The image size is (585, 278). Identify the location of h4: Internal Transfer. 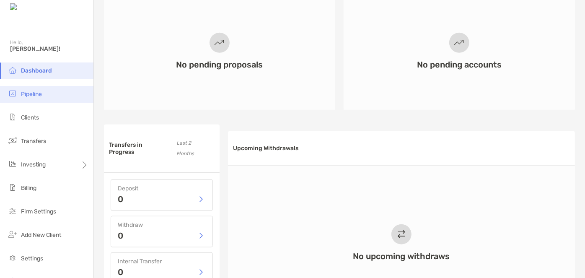
(162, 261).